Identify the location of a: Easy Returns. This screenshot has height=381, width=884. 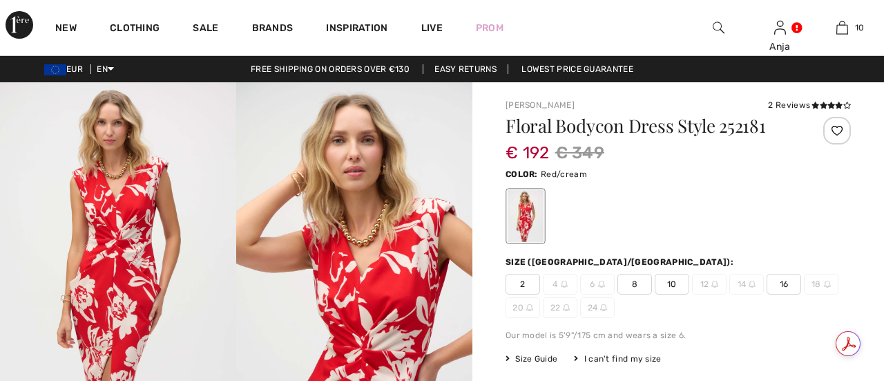
(466, 69).